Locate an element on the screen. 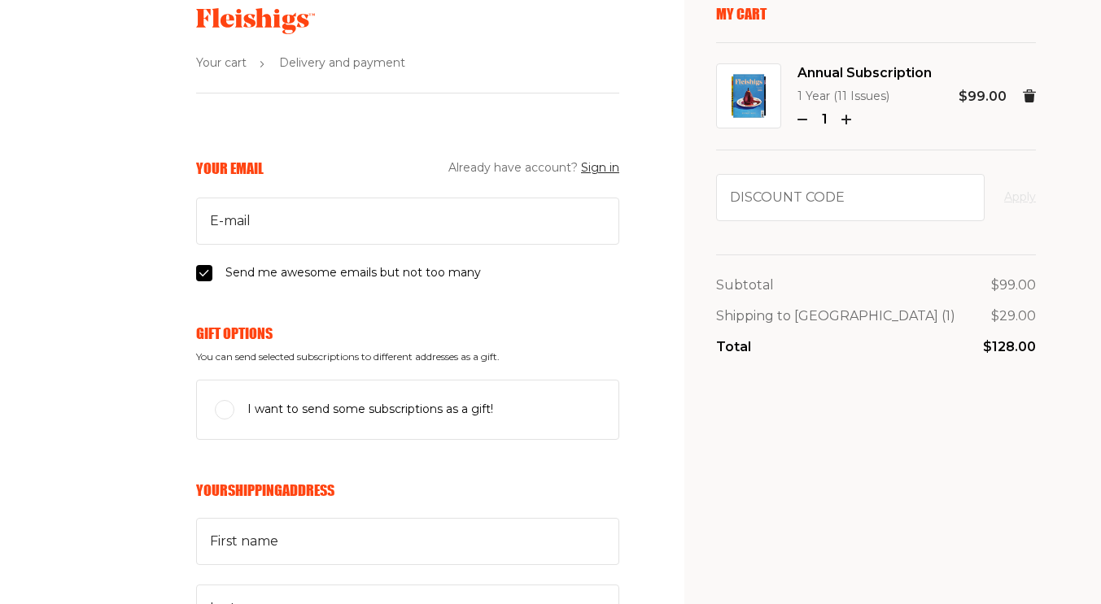 This screenshot has width=1101, height=604. span: Send me awesome emails but not too many is located at coordinates (353, 273).